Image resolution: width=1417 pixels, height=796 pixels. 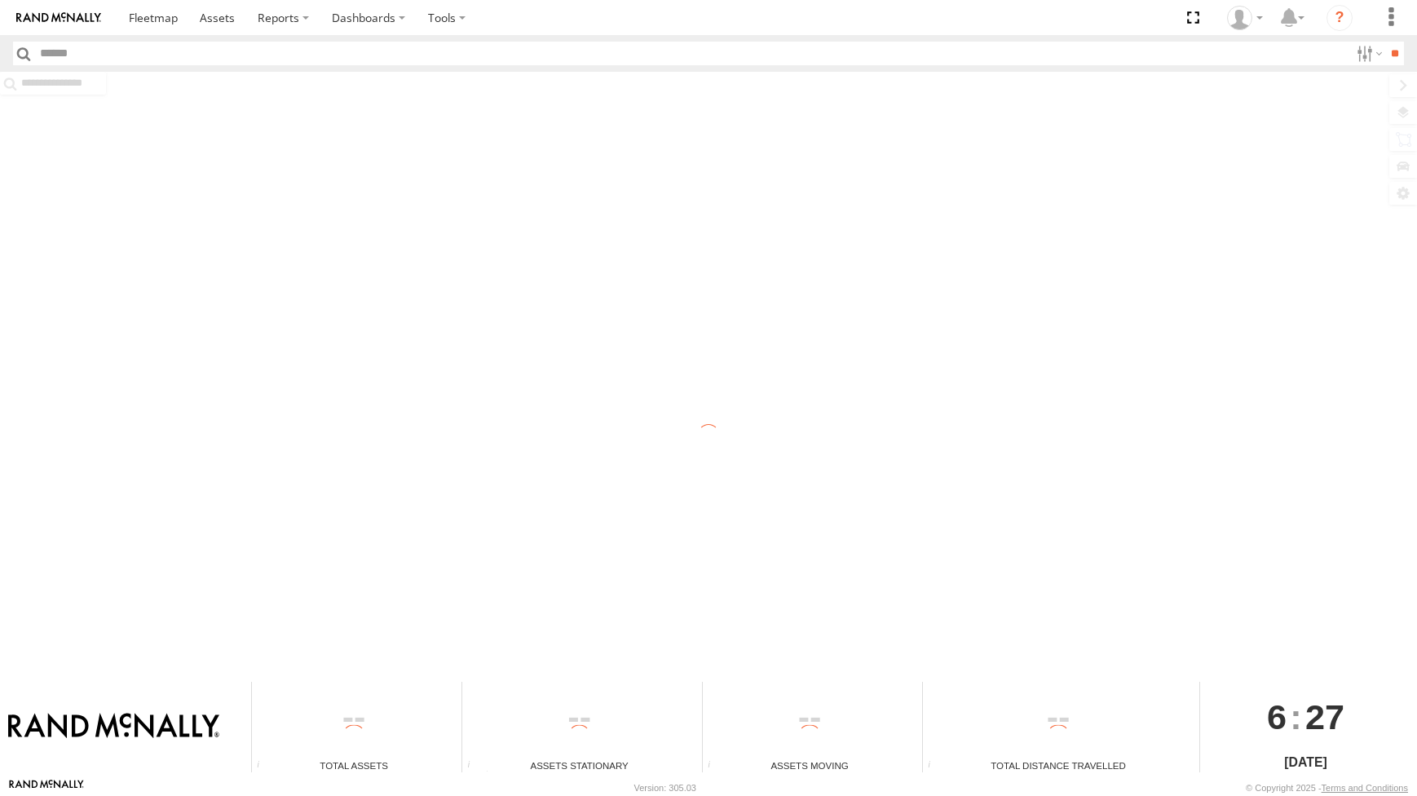 I want to click on div: Total number of assets current in transit., so click(x=715, y=766).